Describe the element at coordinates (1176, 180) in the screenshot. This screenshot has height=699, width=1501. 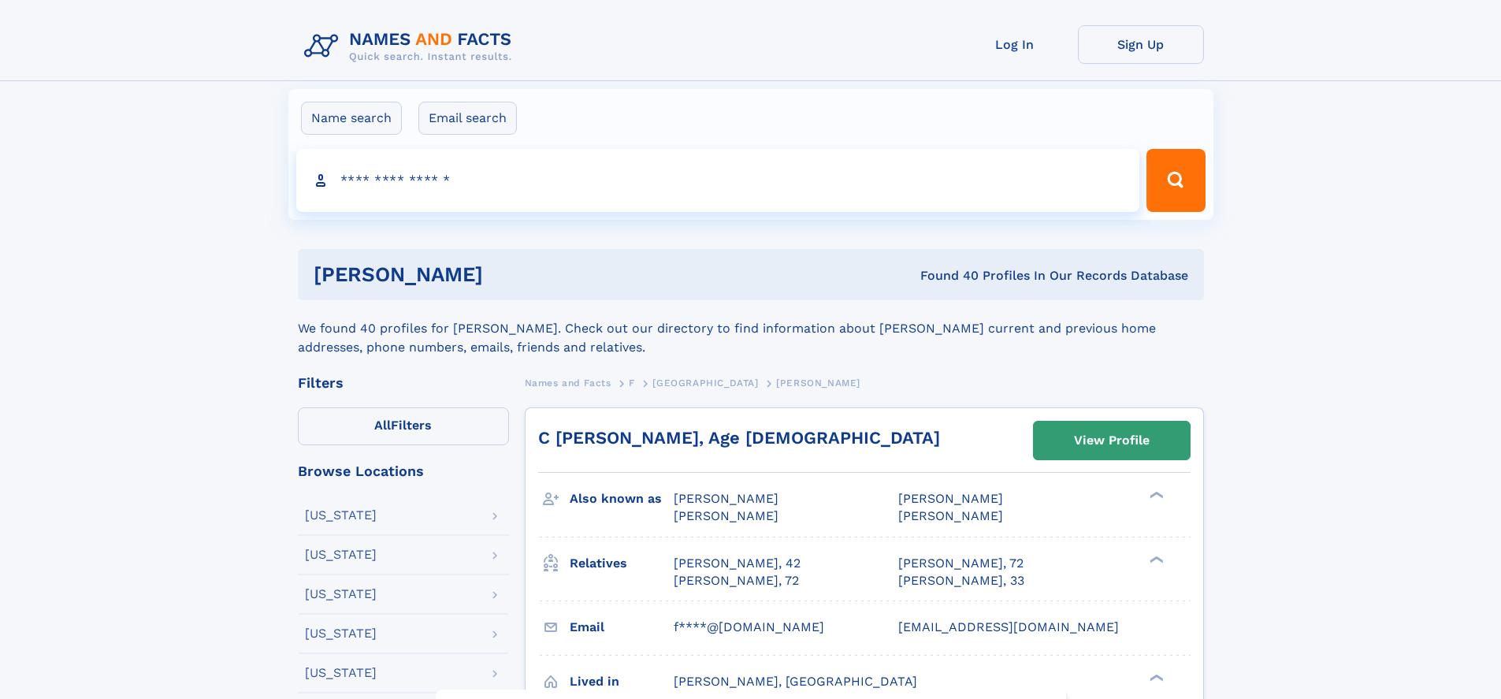
I see `button: Search Button` at that location.